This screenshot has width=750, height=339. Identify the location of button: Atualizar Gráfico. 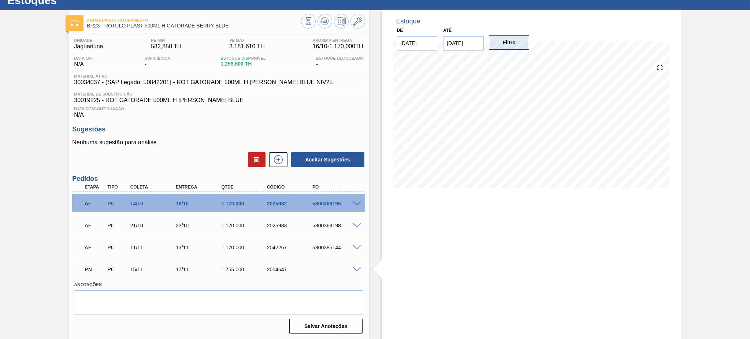
(325, 21).